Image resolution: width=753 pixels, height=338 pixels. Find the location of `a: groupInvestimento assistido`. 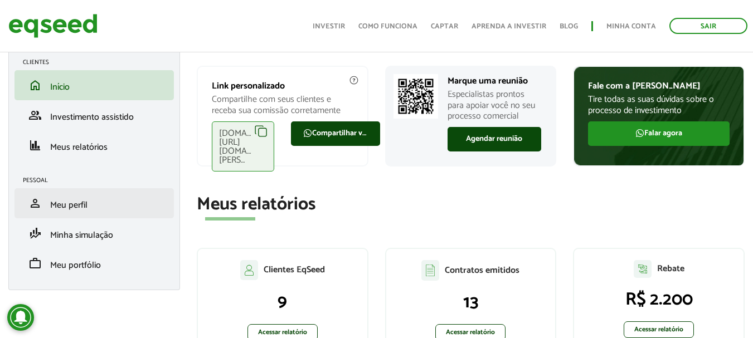

a: groupInvestimento assistido is located at coordinates (94, 115).